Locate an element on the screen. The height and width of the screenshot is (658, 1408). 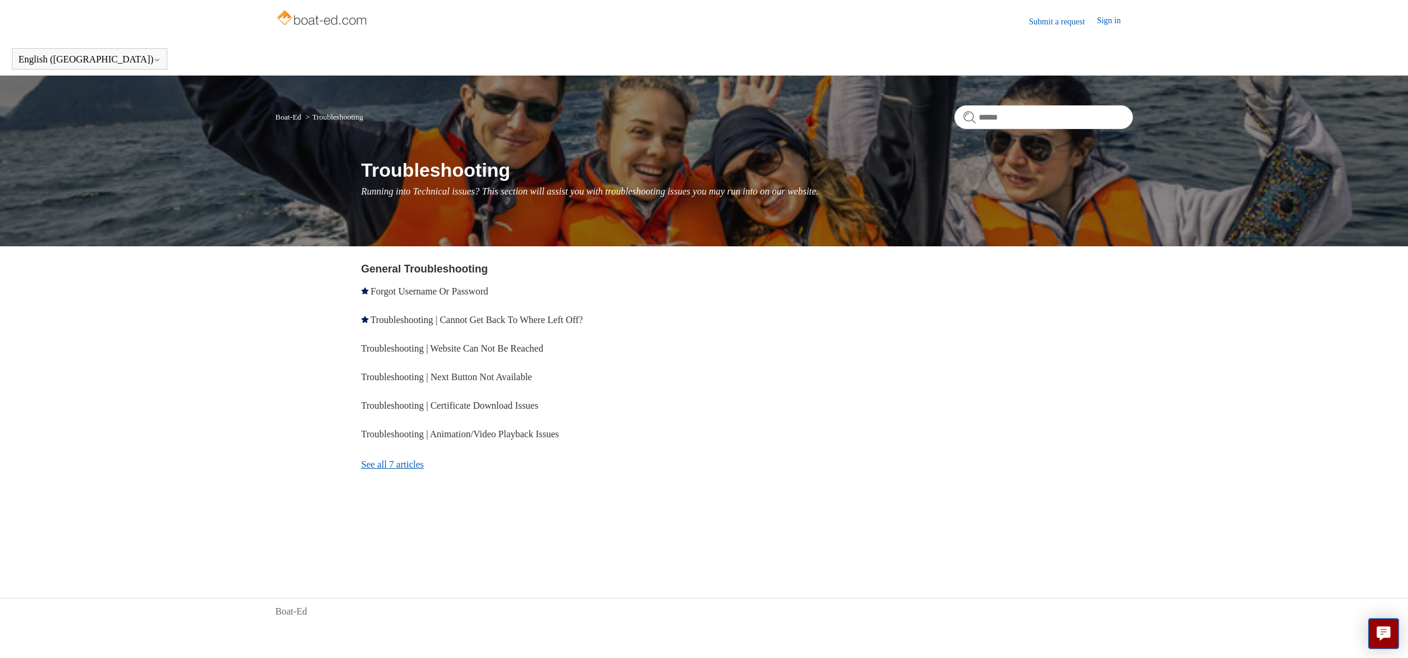
a: General Troubleshooting is located at coordinates (424, 269).